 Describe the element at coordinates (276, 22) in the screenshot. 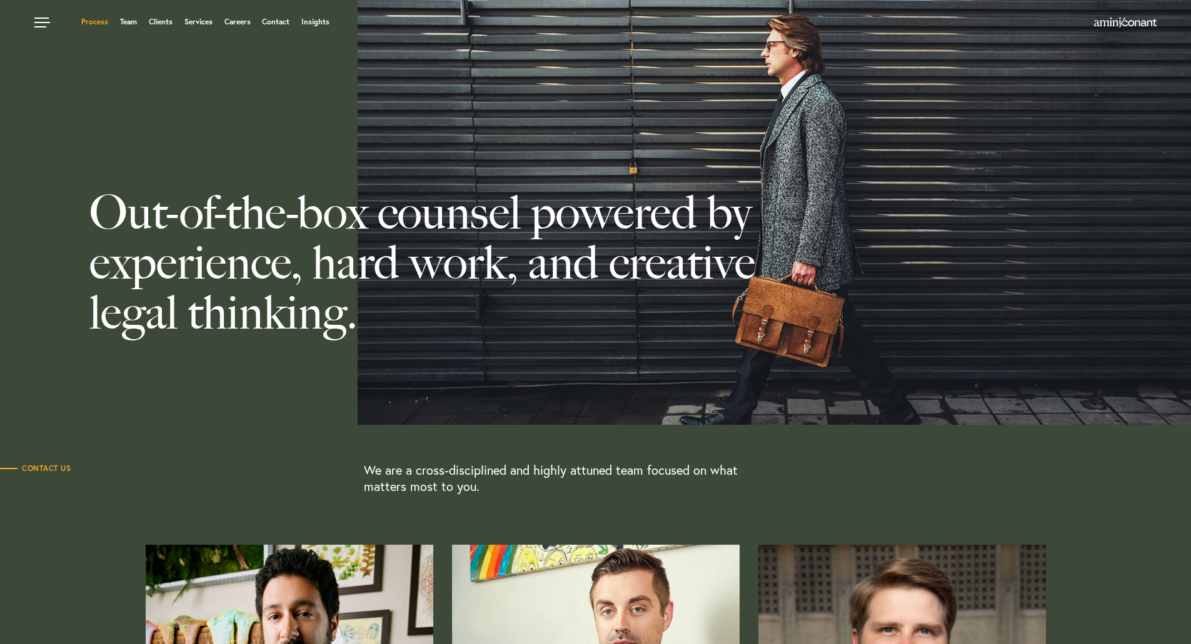

I see `a: Contact` at that location.